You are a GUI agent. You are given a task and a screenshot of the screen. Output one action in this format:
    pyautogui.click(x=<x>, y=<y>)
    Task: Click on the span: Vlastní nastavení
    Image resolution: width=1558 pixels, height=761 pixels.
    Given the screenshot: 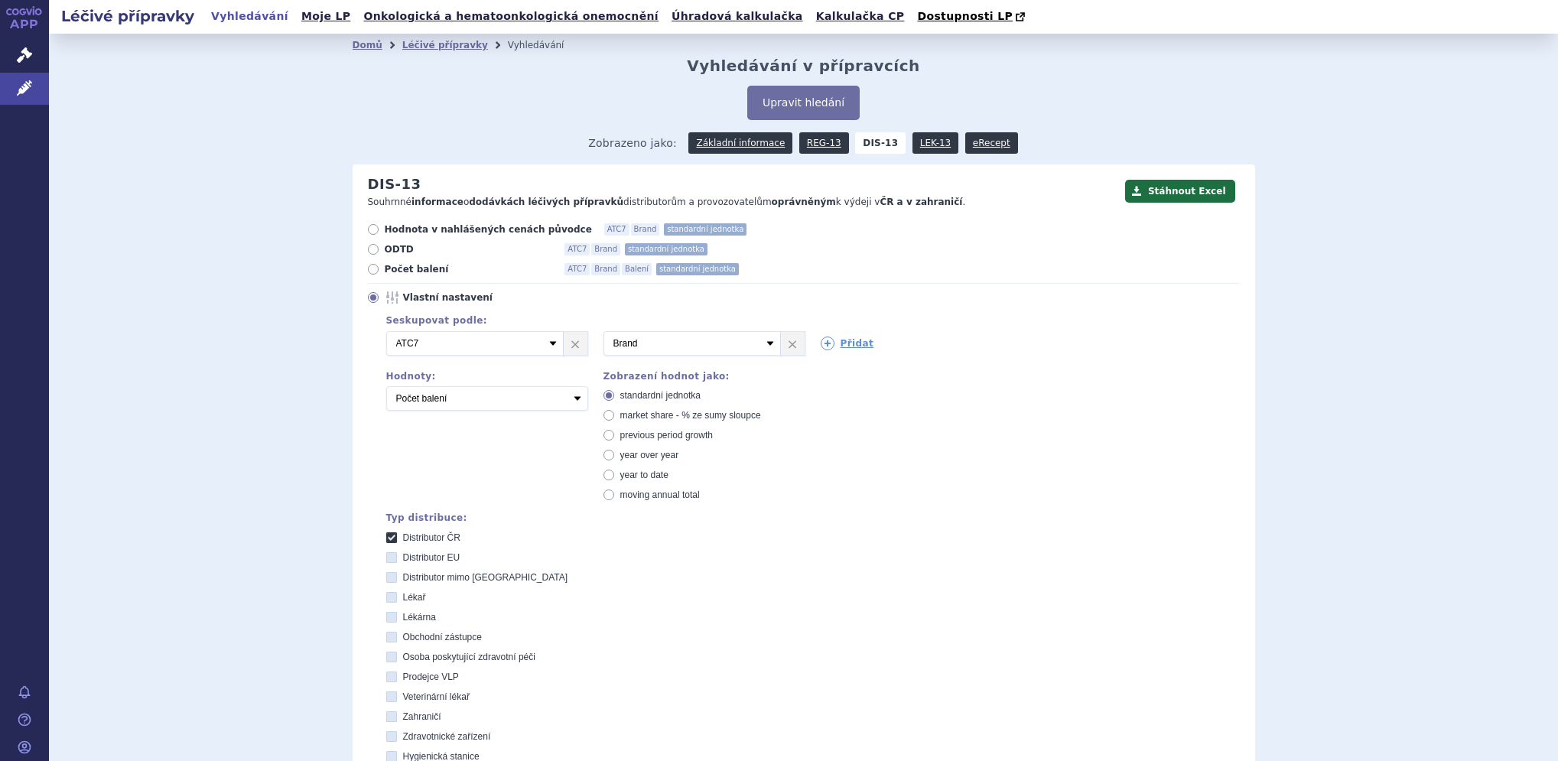 What is the action you would take?
    pyautogui.click(x=487, y=298)
    